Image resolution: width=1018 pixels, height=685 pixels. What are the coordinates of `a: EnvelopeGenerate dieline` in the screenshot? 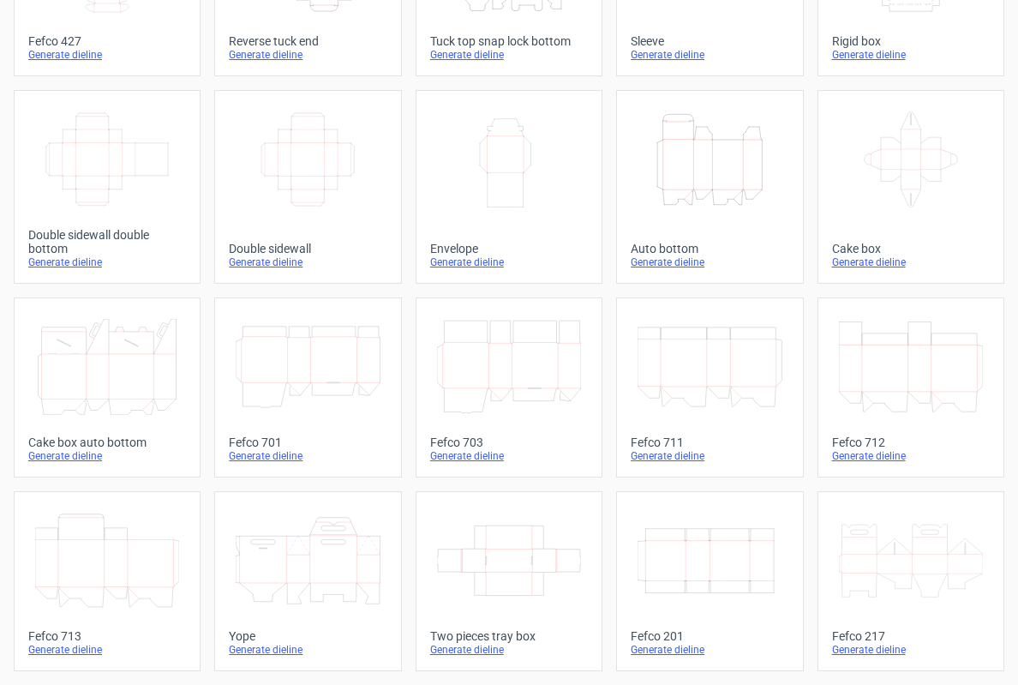 It's located at (509, 187).